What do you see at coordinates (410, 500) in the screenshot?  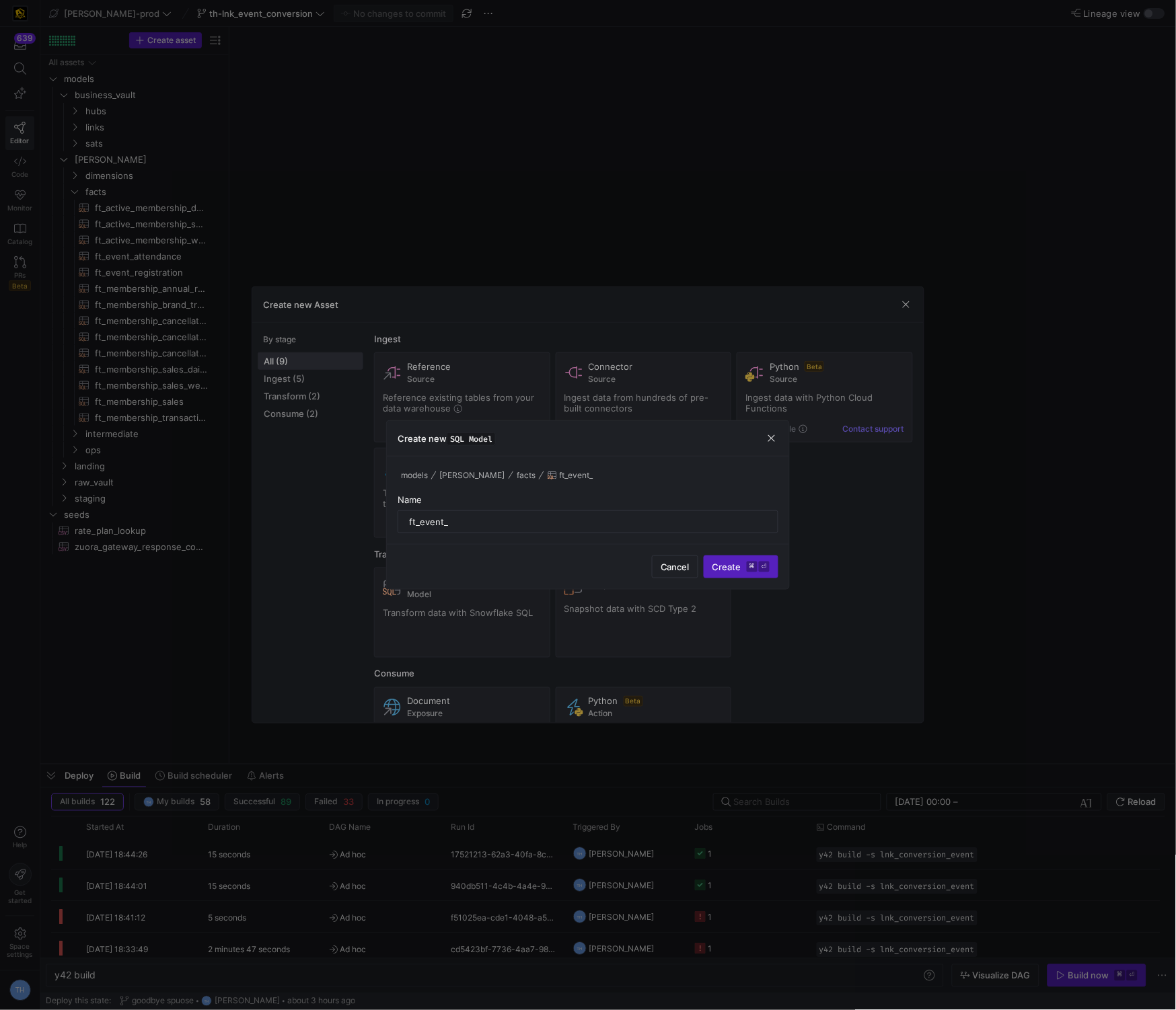 I see `span: Name` at bounding box center [410, 500].